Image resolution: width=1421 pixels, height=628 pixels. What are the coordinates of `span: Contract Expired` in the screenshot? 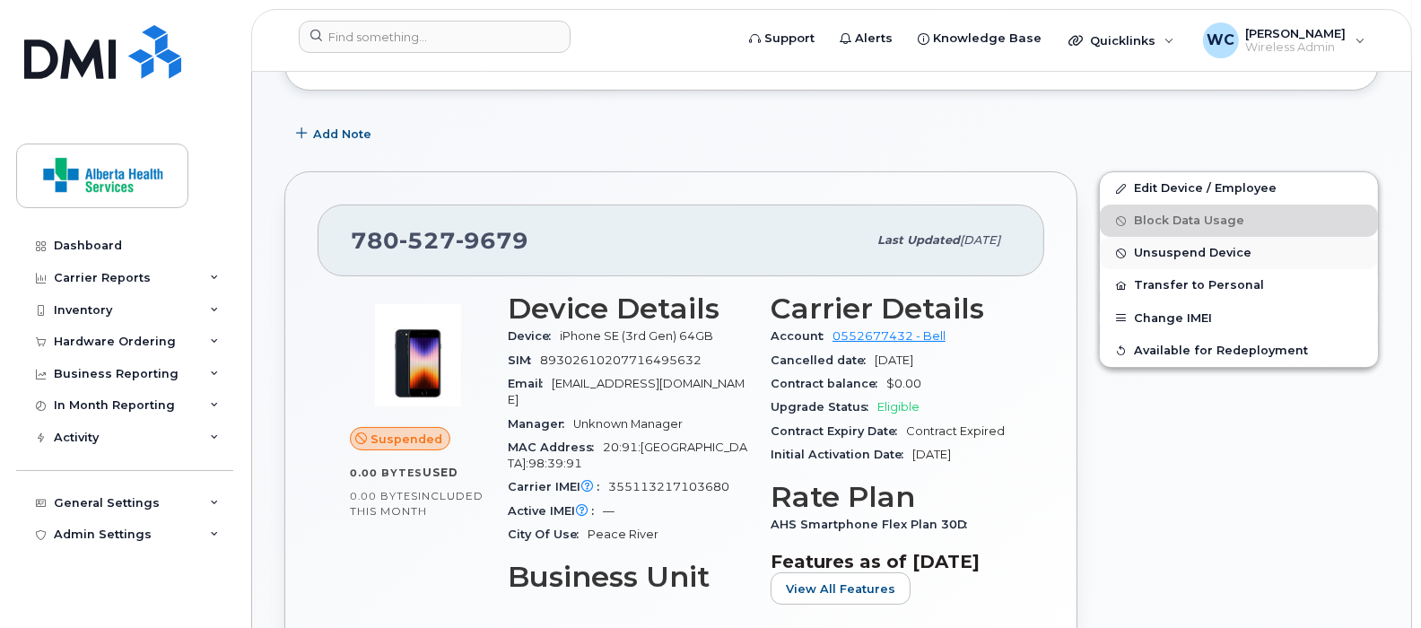 It's located at (956, 431).